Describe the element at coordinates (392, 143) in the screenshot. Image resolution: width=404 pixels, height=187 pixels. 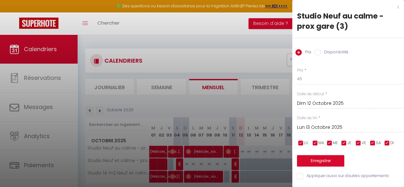
I see `span: DI` at that location.